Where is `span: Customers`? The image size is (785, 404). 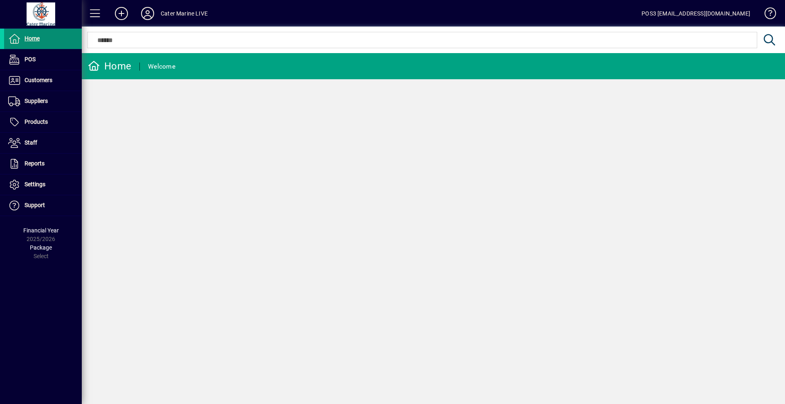 span: Customers is located at coordinates (38, 80).